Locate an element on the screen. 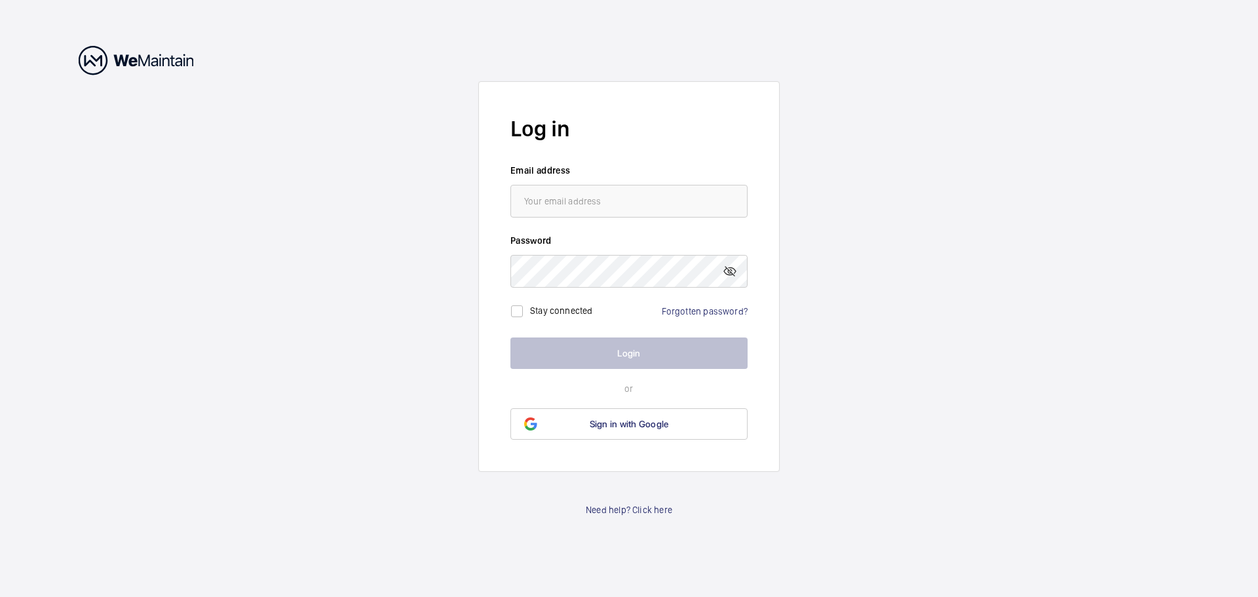  span: Sign in with Google is located at coordinates (629, 424).